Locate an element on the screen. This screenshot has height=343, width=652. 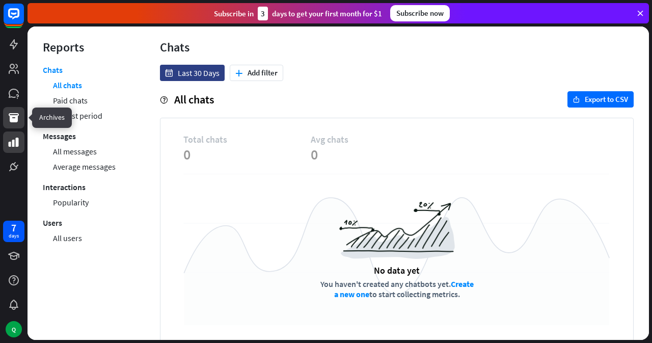
span: Total chats is located at coordinates (247, 139).